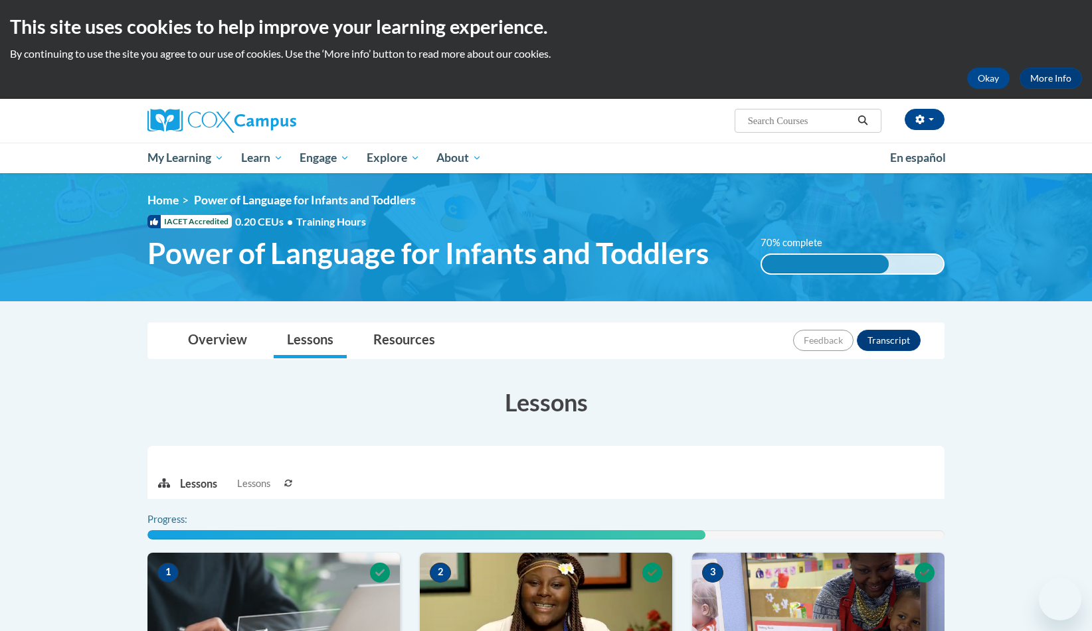 Image resolution: width=1092 pixels, height=631 pixels. I want to click on span: 1, so click(168, 573).